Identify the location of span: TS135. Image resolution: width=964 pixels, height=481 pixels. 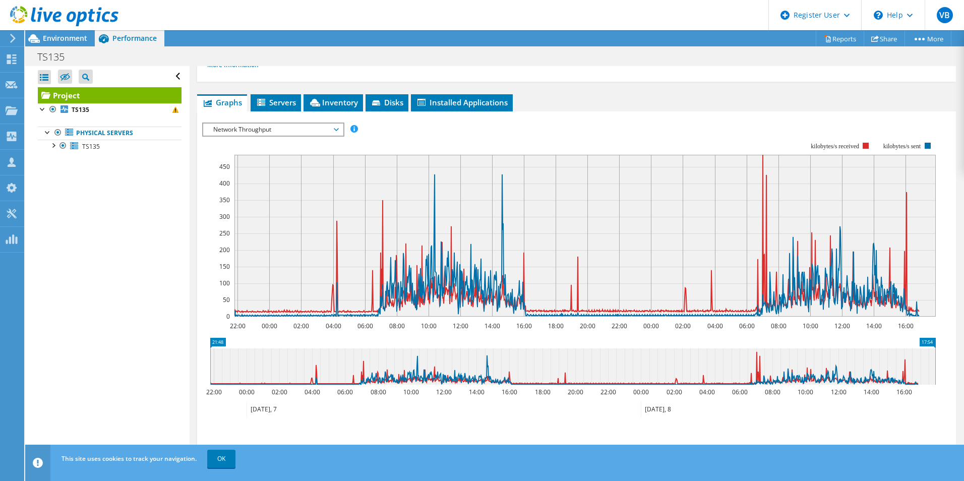
(91, 146).